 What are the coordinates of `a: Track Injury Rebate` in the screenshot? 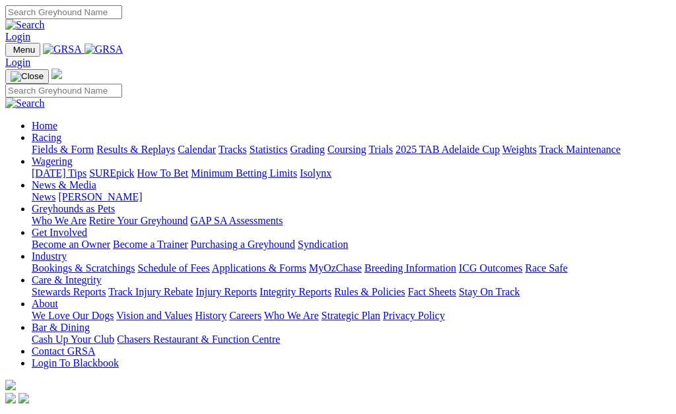 It's located at (150, 292).